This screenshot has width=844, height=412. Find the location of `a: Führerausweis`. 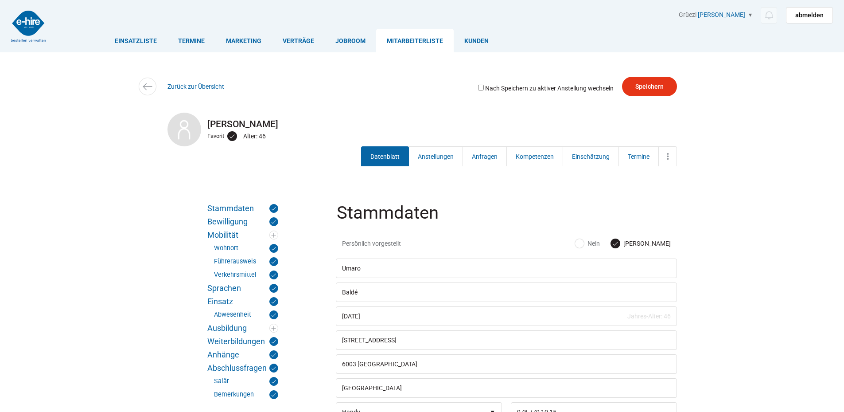

a: Führerausweis is located at coordinates (246, 262).